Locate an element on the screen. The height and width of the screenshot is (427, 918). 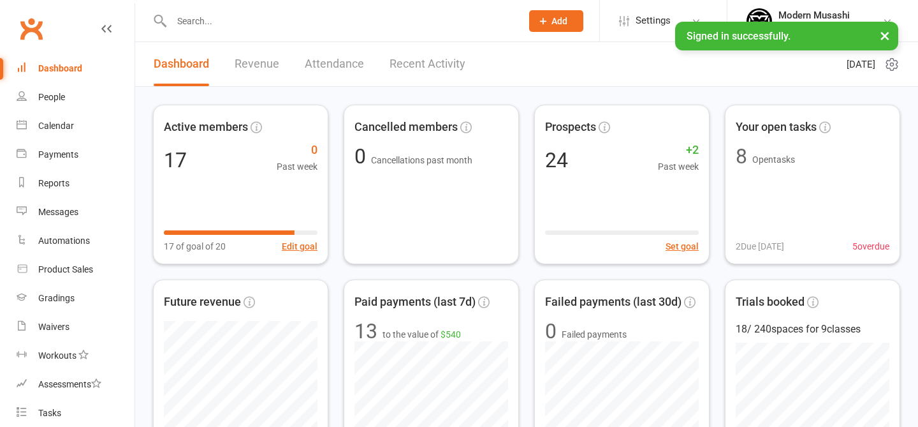
div: Workouts is located at coordinates (57, 355).